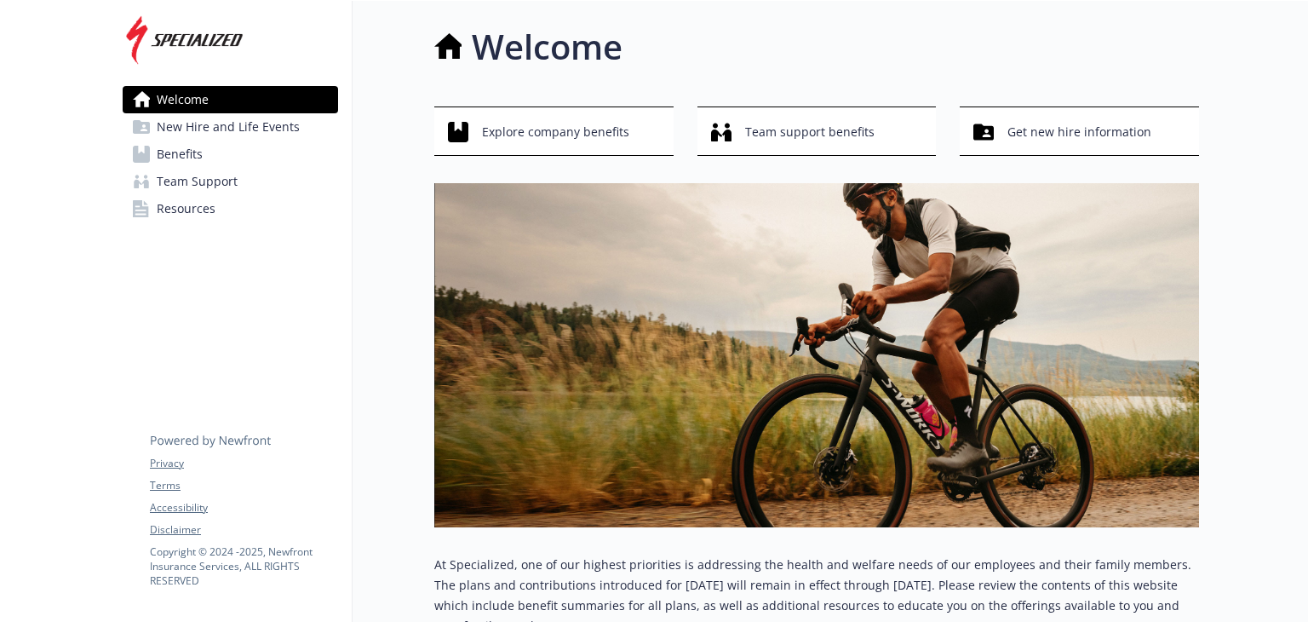 The height and width of the screenshot is (622, 1308). What do you see at coordinates (555, 132) in the screenshot?
I see `span: Explore company benefits` at bounding box center [555, 132].